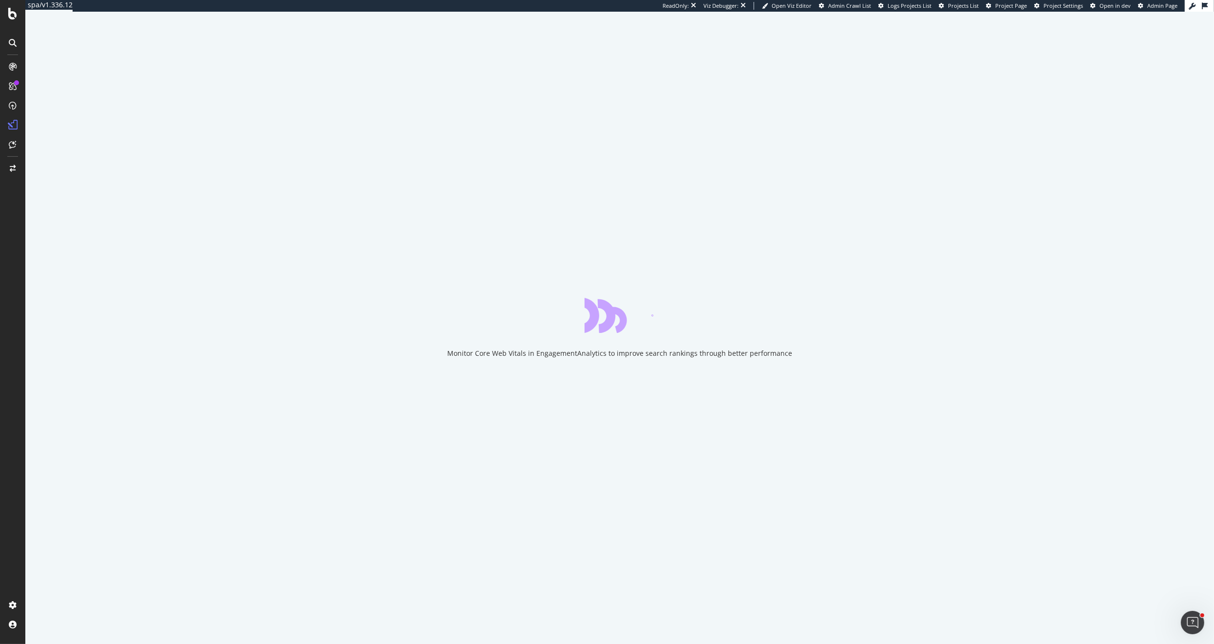  I want to click on div: Viz Debugger:, so click(721, 6).